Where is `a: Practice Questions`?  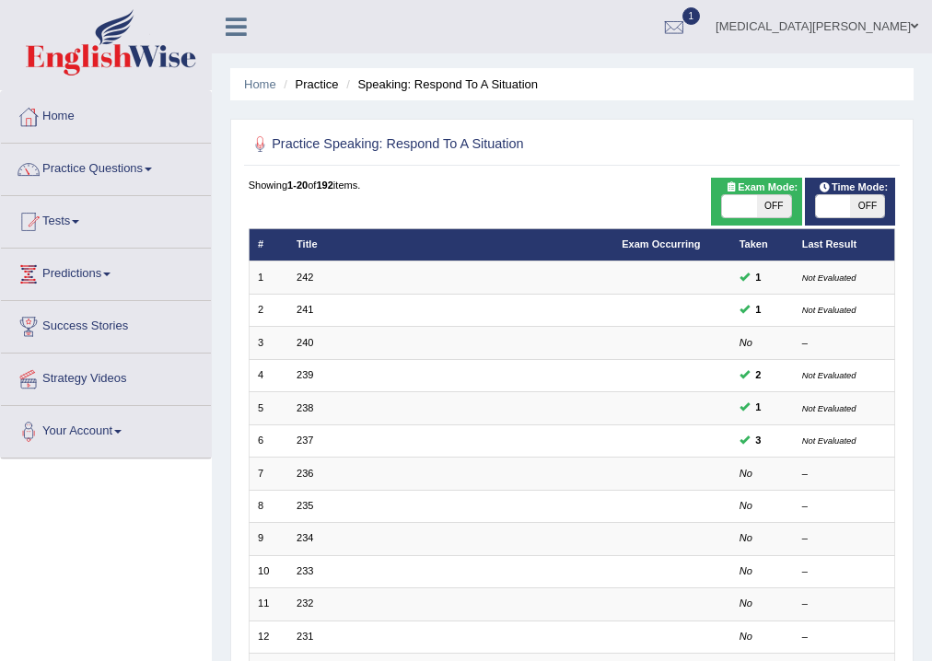 a: Practice Questions is located at coordinates (106, 167).